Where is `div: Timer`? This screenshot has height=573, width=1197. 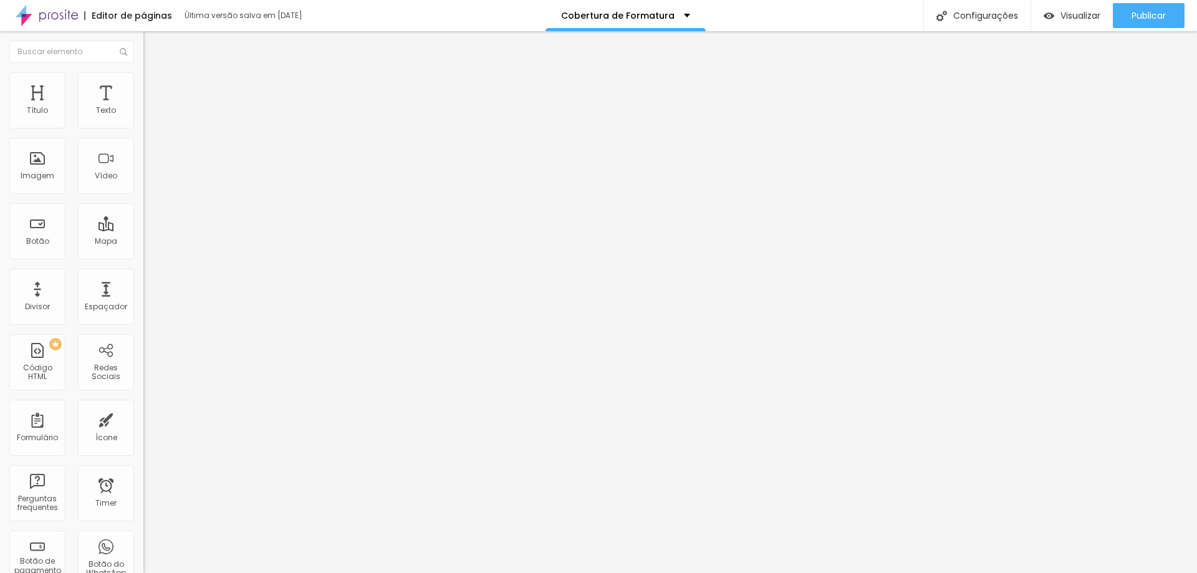
div: Timer is located at coordinates (106, 503).